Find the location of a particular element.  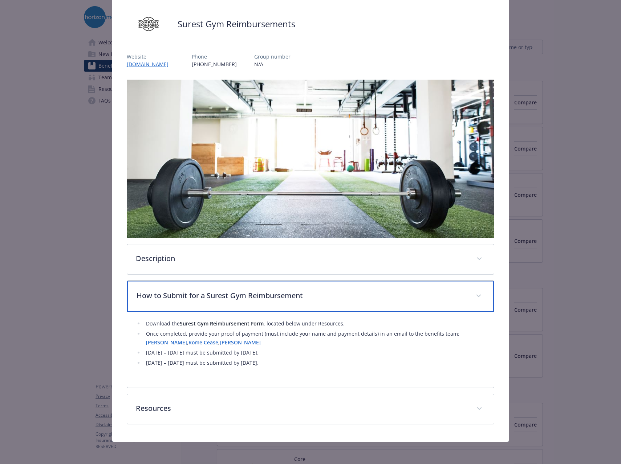

li: Download the , located below under Resources. is located at coordinates (315, 323).